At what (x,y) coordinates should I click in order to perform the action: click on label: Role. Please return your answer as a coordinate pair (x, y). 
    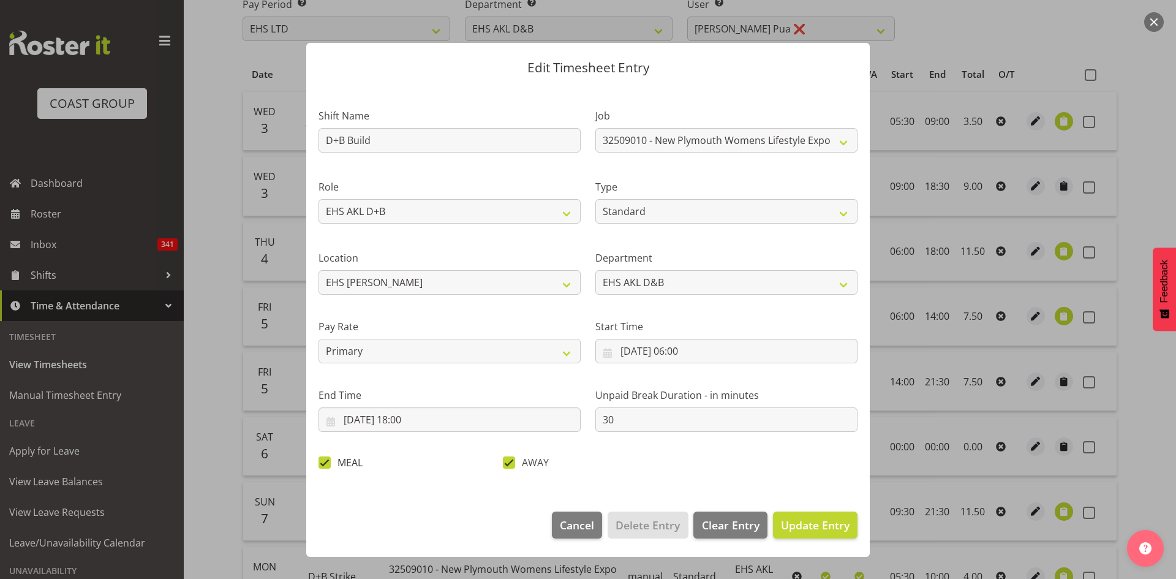
    Looking at the image, I should click on (450, 187).